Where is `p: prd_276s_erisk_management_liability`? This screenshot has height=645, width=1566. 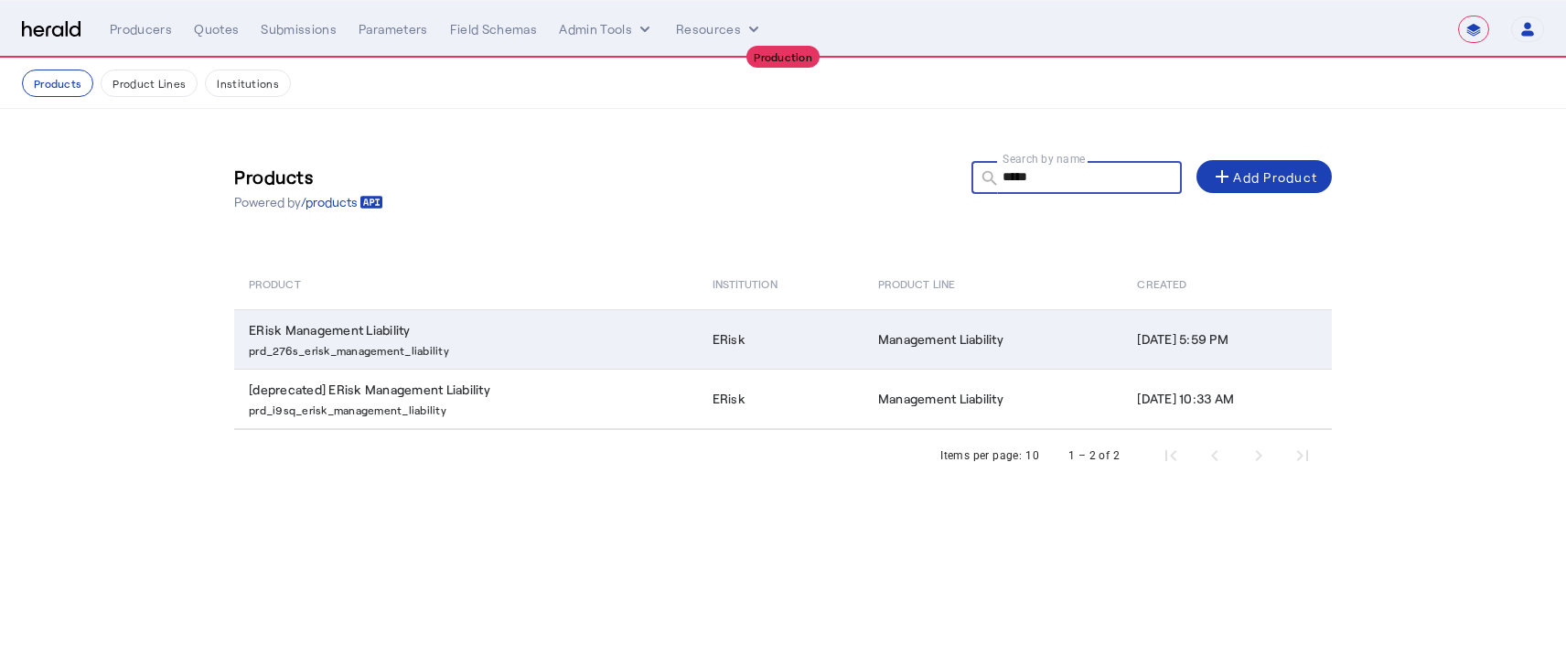 p: prd_276s_erisk_management_liability is located at coordinates (469, 349).